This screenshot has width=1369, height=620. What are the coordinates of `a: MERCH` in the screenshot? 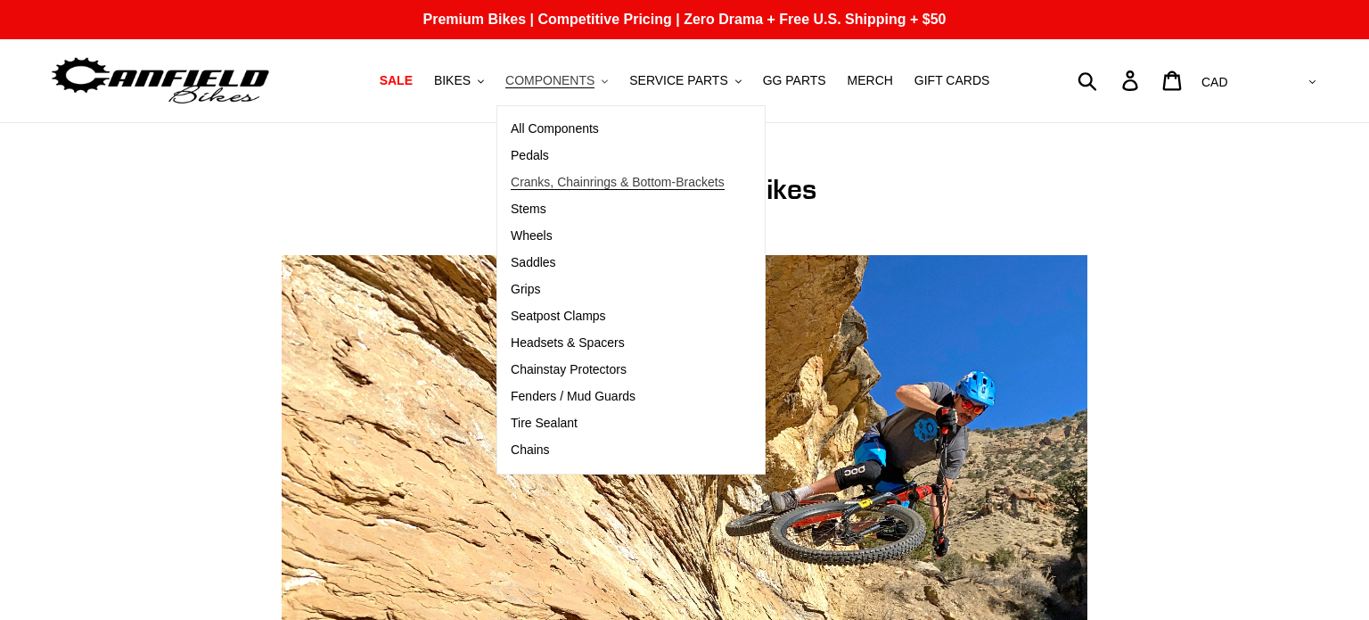 It's located at (870, 80).